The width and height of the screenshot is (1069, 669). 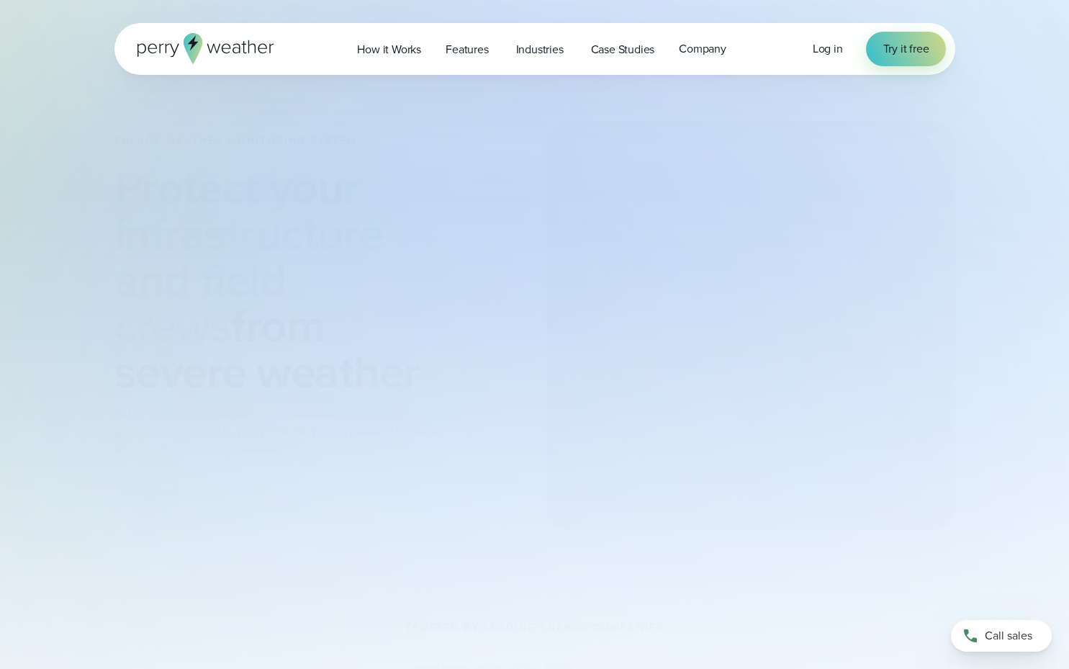 What do you see at coordinates (906, 49) in the screenshot?
I see `a: Try it free` at bounding box center [906, 49].